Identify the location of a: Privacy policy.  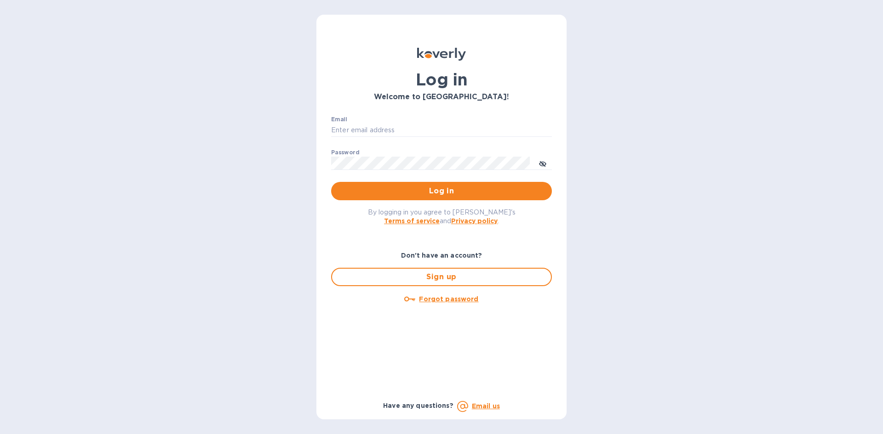
(474, 221).